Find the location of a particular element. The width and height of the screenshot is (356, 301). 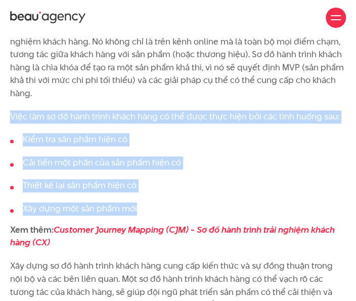

li: Kiểm tra sản phẩm hiện có is located at coordinates (178, 140).